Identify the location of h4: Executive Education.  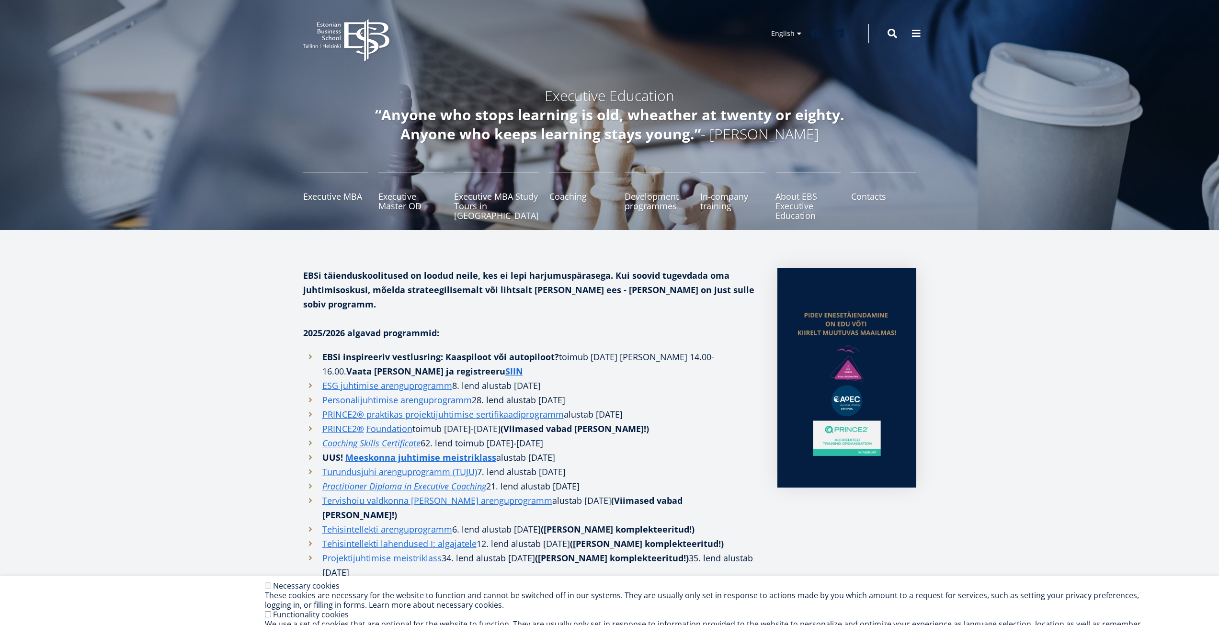
(610, 96).